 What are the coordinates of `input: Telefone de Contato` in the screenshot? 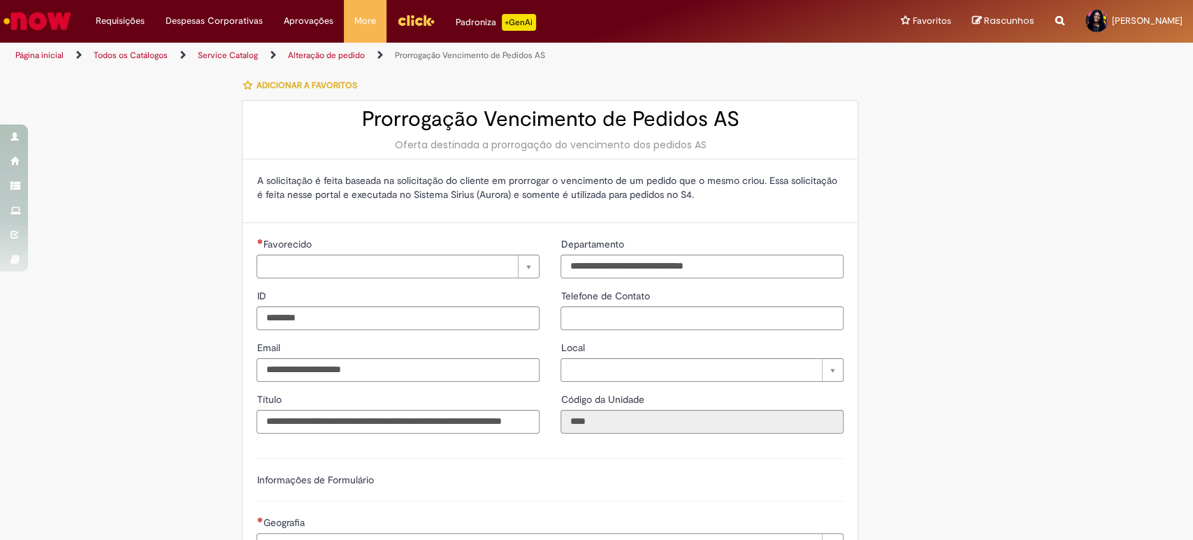 It's located at (702, 318).